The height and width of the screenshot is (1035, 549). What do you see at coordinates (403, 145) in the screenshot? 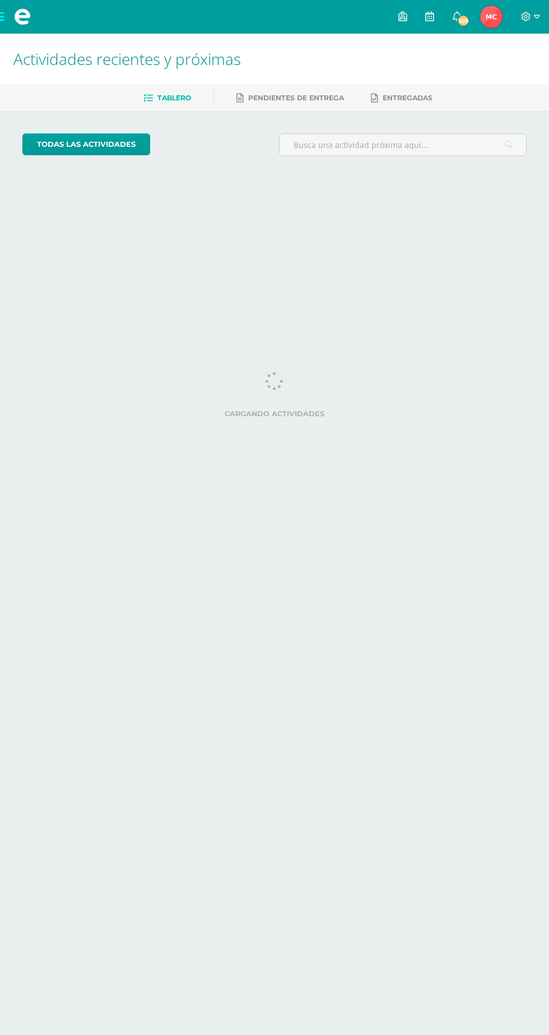
I see `input: Busca una actividad próxima aquí...` at bounding box center [403, 145].